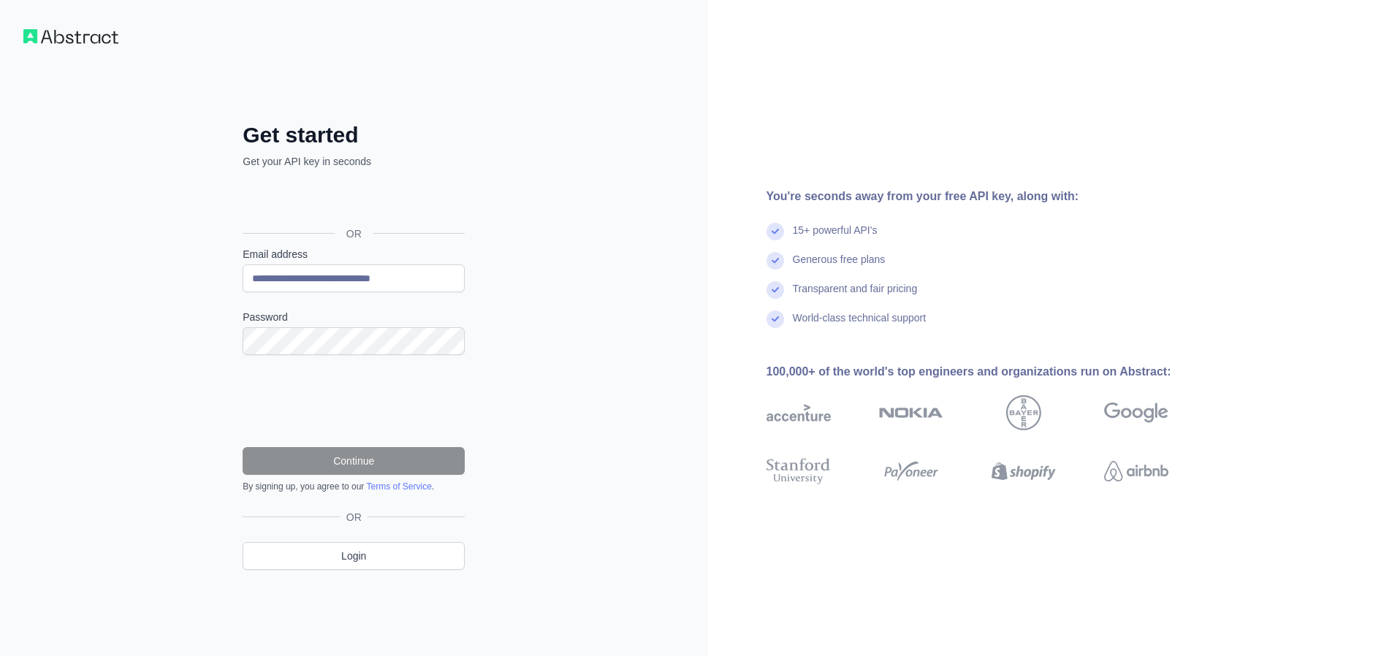 This screenshot has height=656, width=1392. What do you see at coordinates (354, 556) in the screenshot?
I see `a: Login` at bounding box center [354, 556].